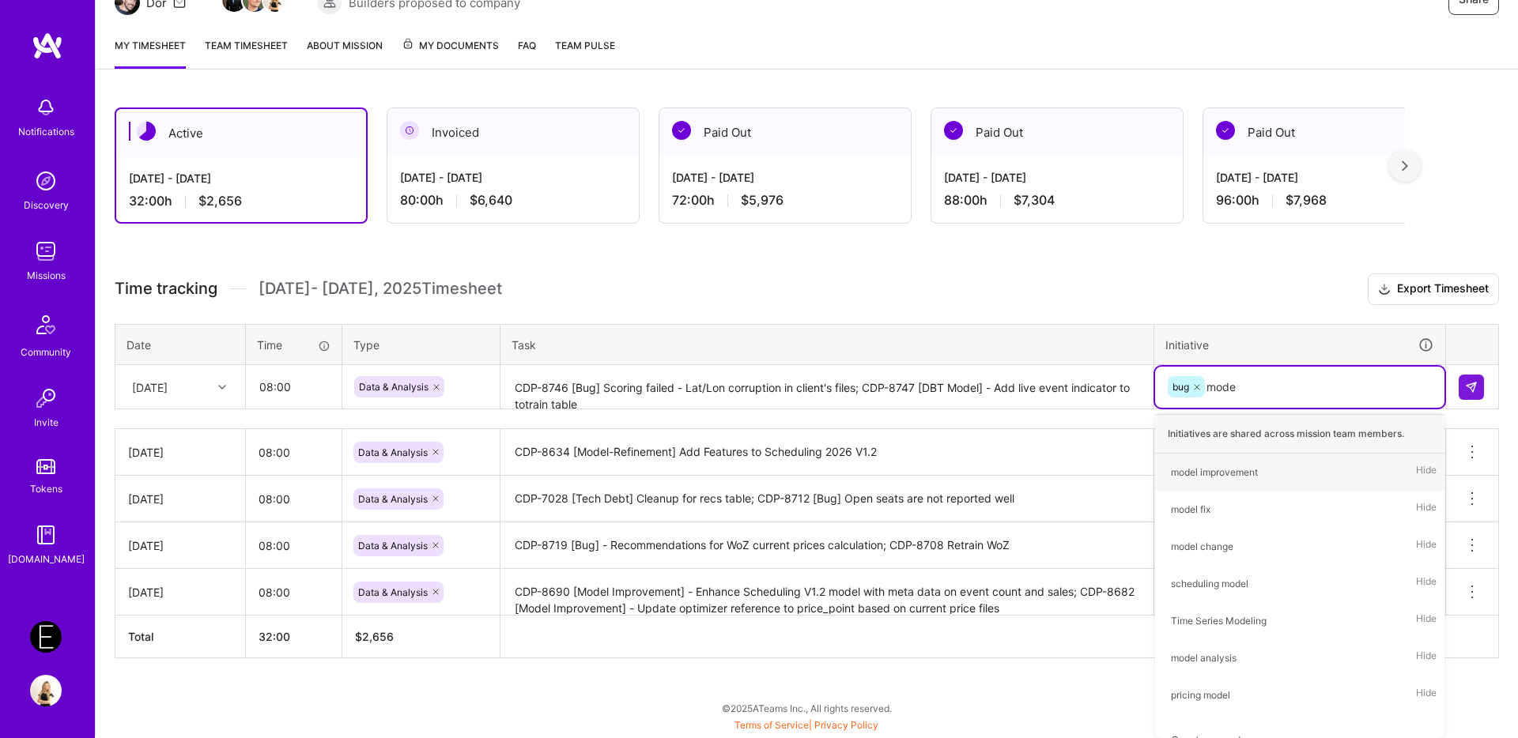  Describe the element at coordinates (220, 201) in the screenshot. I see `span: $2,656` at that location.